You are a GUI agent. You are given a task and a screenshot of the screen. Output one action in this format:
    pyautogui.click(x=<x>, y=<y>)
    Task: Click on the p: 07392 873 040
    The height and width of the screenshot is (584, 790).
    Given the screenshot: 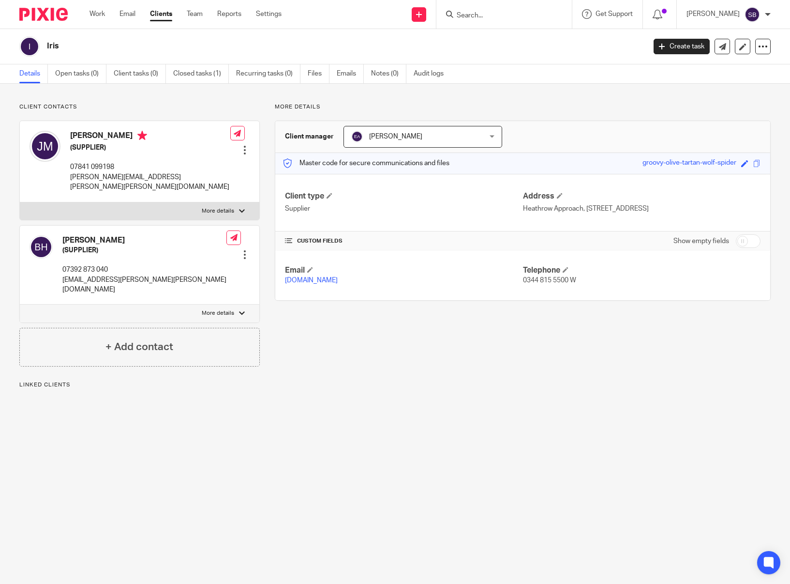 What is the action you would take?
    pyautogui.click(x=144, y=270)
    